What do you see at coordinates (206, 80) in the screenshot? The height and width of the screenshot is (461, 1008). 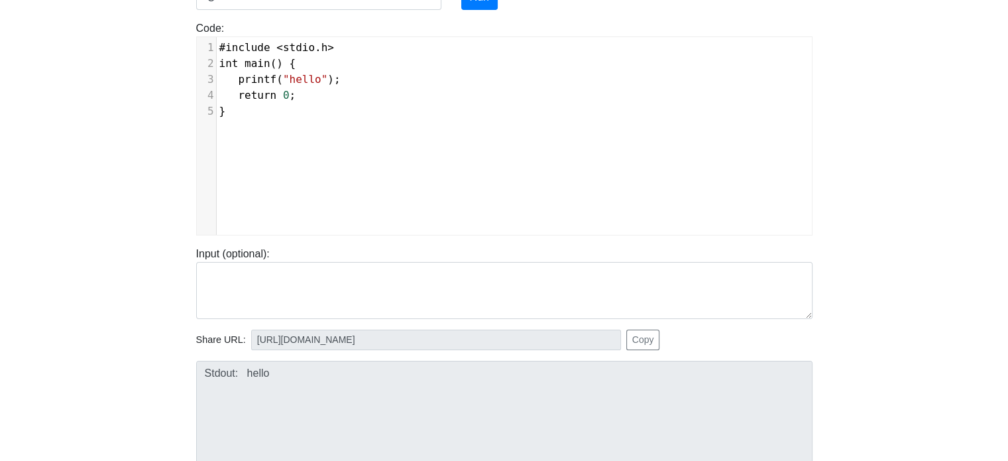 I see `div: 3` at bounding box center [206, 80].